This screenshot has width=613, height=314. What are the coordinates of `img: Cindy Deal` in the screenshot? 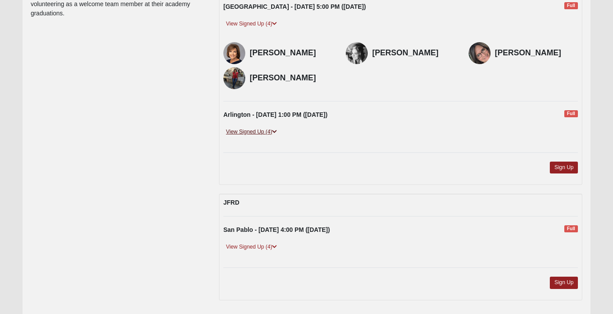 It's located at (480, 53).